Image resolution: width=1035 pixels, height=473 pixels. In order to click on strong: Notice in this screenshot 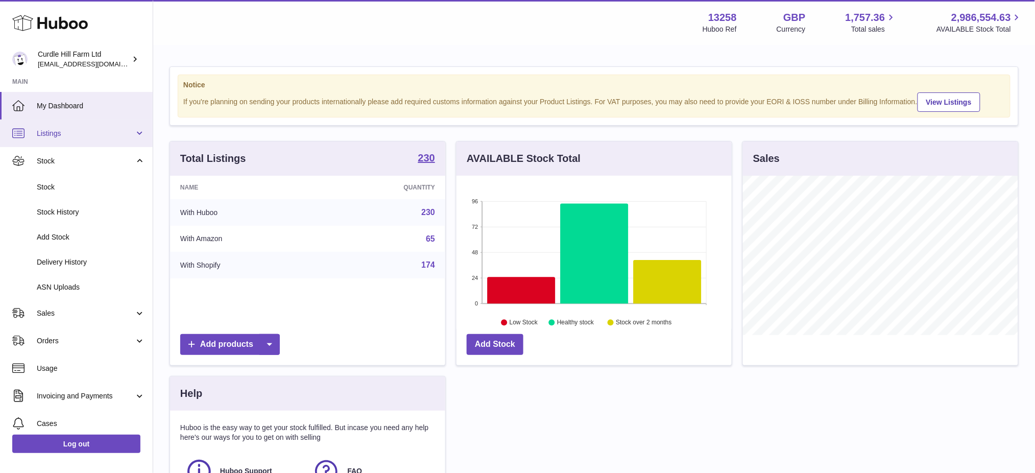, I will do `click(594, 85)`.